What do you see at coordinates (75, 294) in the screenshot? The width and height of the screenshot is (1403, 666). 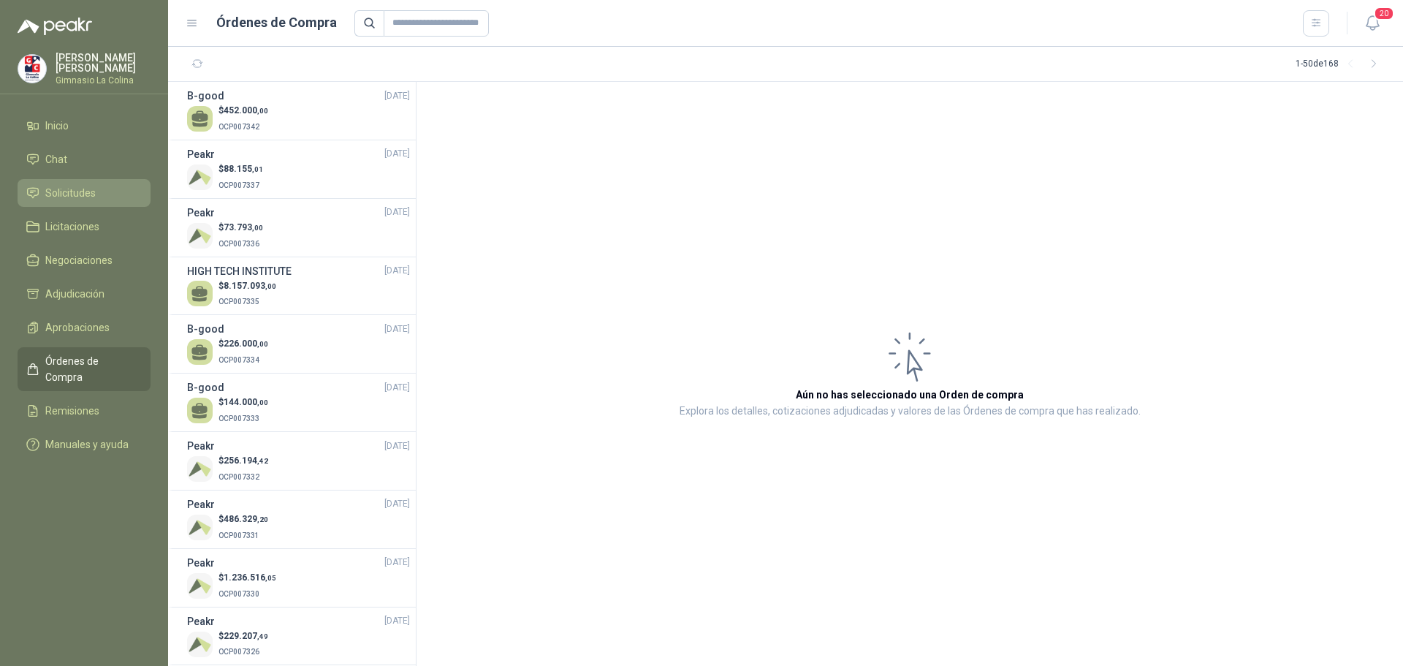 I see `span: Adjudicación` at bounding box center [75, 294].